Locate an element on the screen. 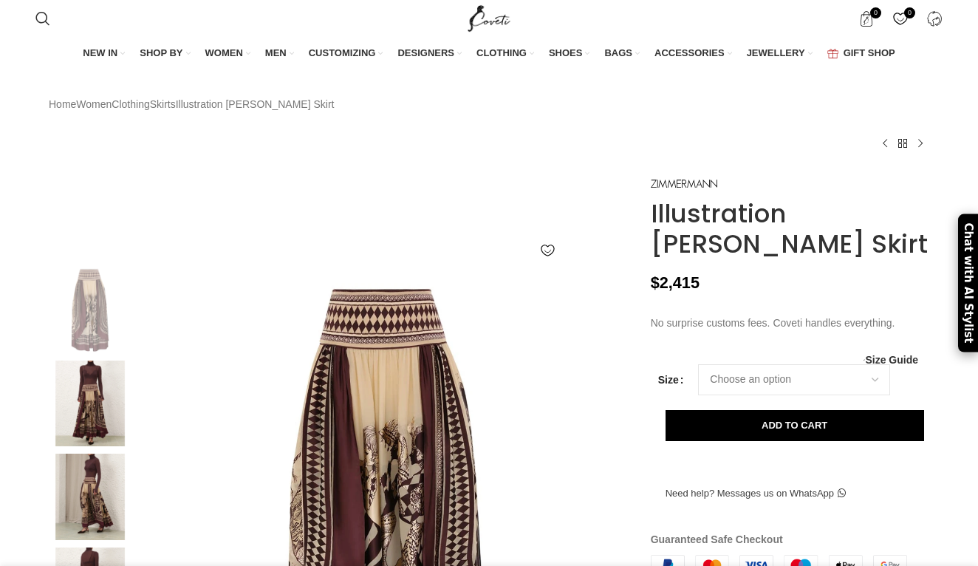 This screenshot has height=566, width=978. a: Need help? Messages us on WhatsApp is located at coordinates (756, 494).